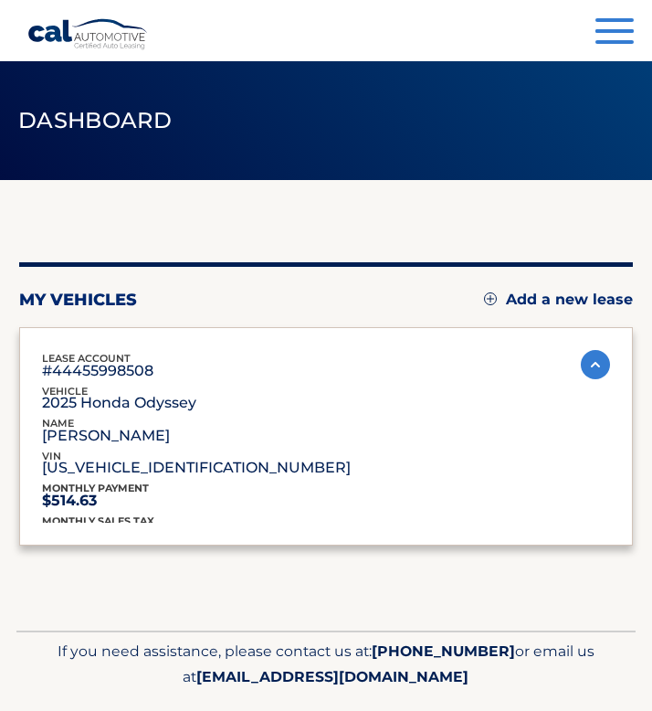  Describe the element at coordinates (596, 364) in the screenshot. I see `img: accordion-active.svg` at that location.